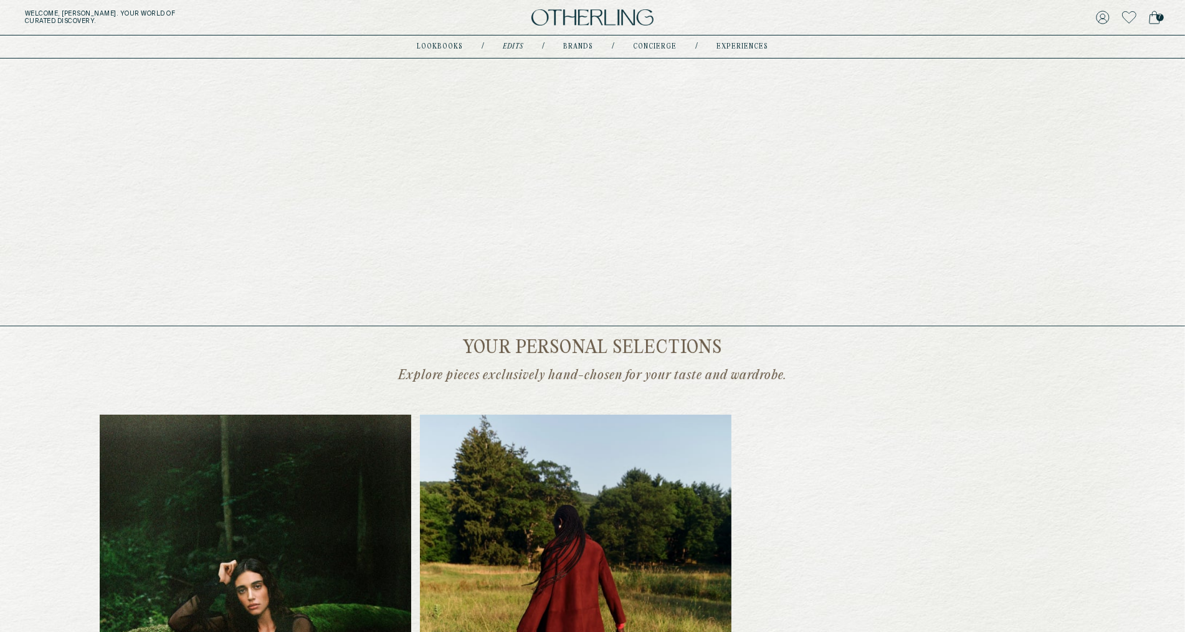  What do you see at coordinates (1160, 17) in the screenshot?
I see `span: 7` at bounding box center [1160, 17].